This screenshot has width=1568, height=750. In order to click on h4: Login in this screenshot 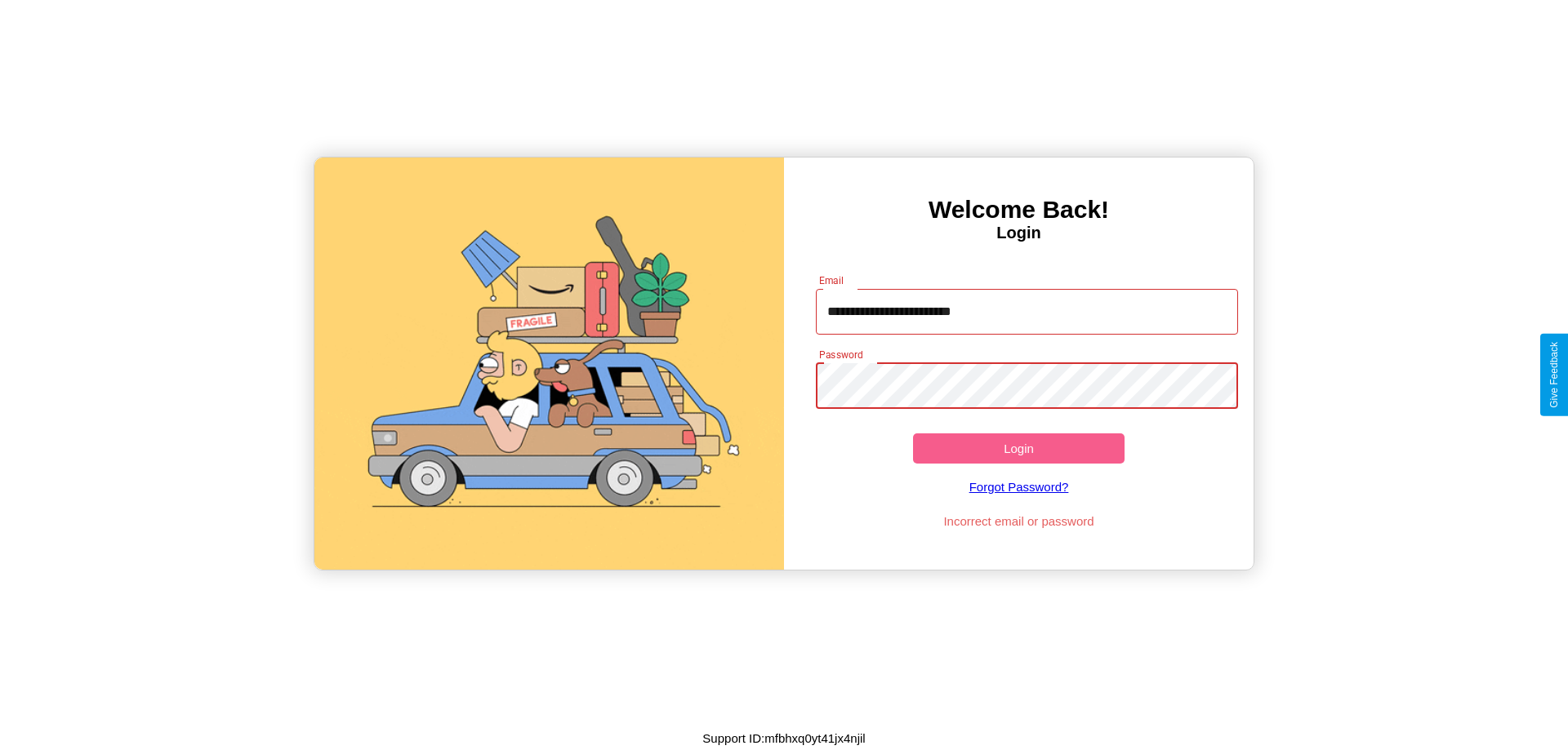, I will do `click(1018, 233)`.